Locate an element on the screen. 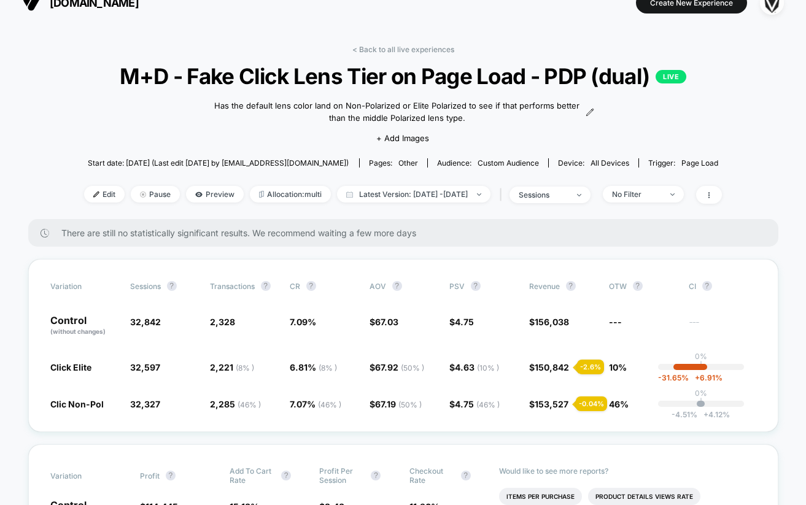 This screenshot has width=806, height=505. span: 67.92 is located at coordinates (400, 367).